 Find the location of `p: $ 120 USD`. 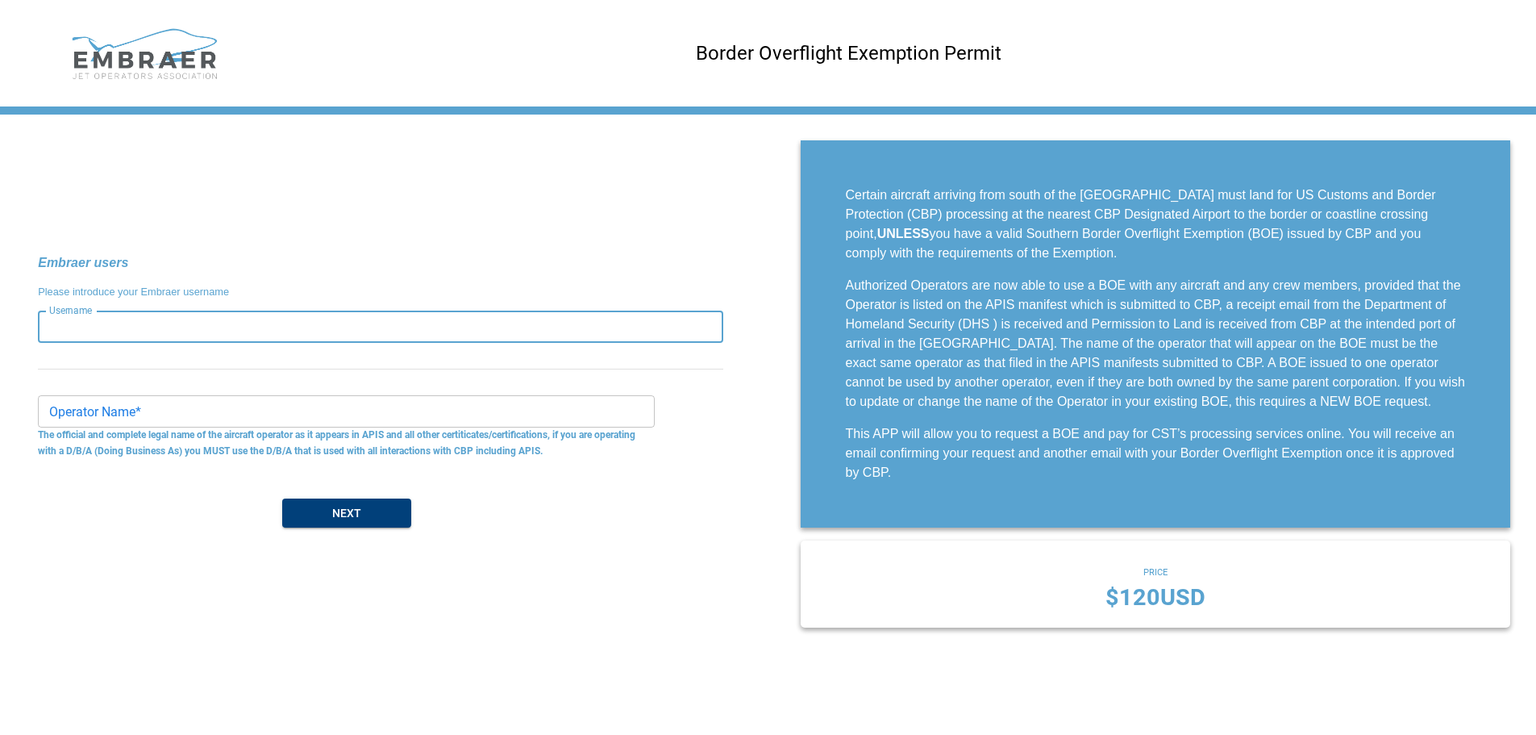

p: $ 120 USD is located at coordinates (1155, 597).